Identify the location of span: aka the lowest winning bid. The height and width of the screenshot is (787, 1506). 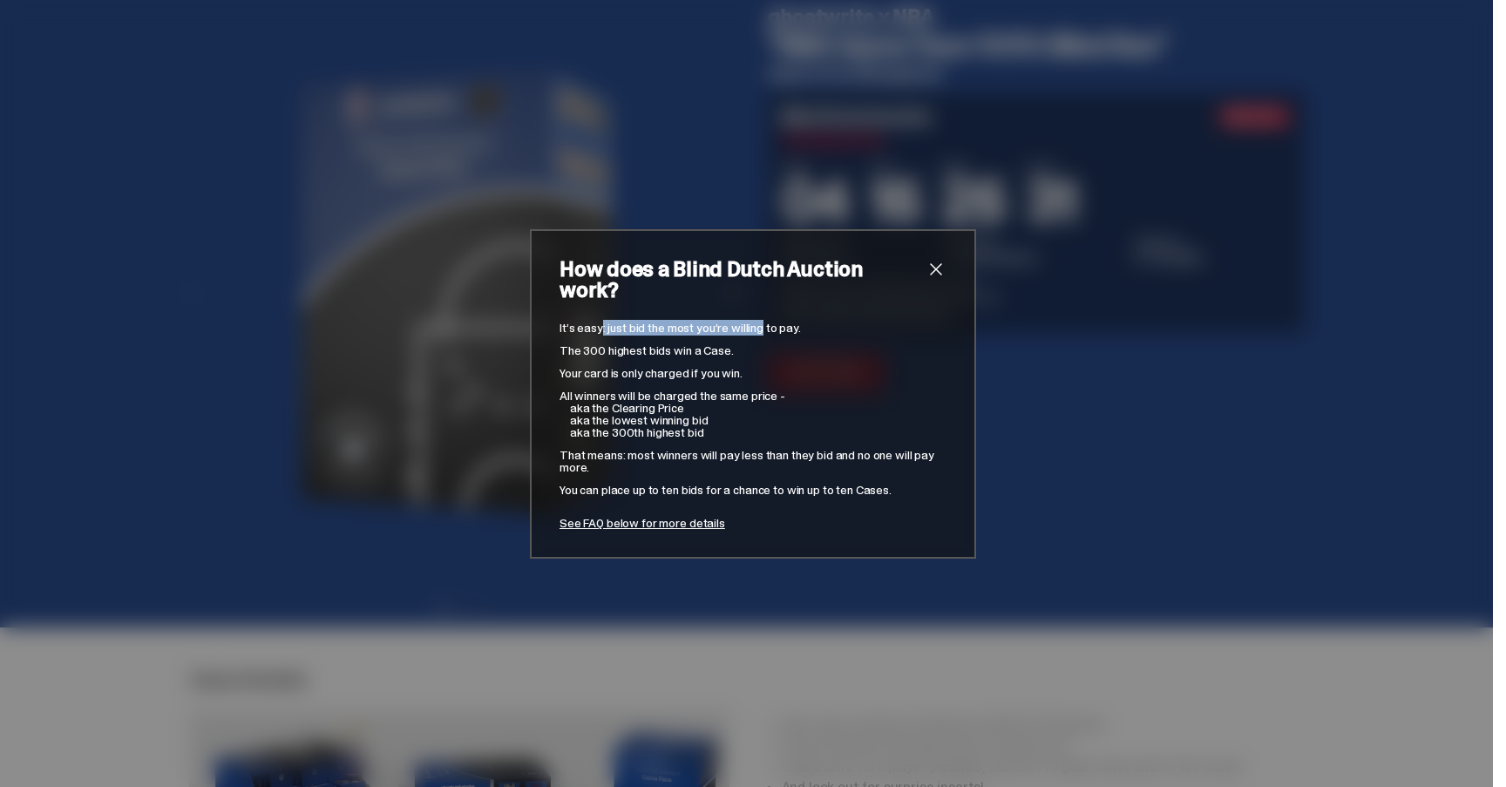
(639, 420).